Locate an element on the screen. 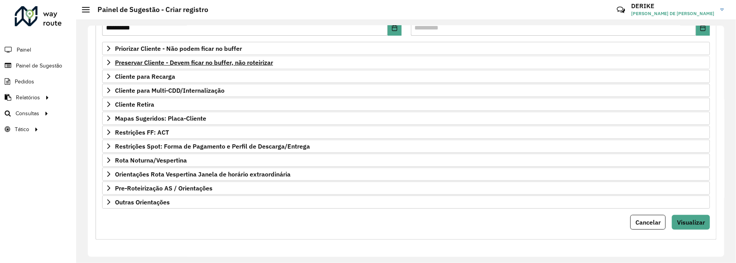  span: Cliente para Multi-CDD/Internalização is located at coordinates (170, 91).